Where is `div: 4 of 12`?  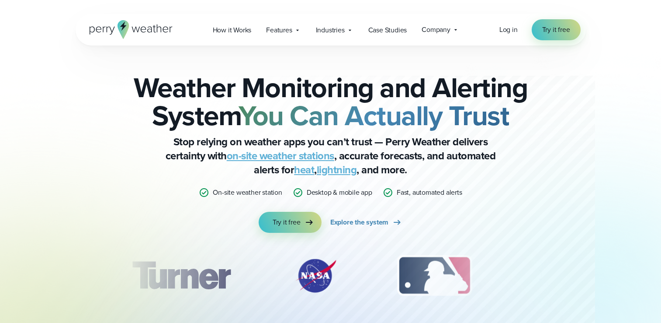
div: 4 of 12 is located at coordinates (558, 275).